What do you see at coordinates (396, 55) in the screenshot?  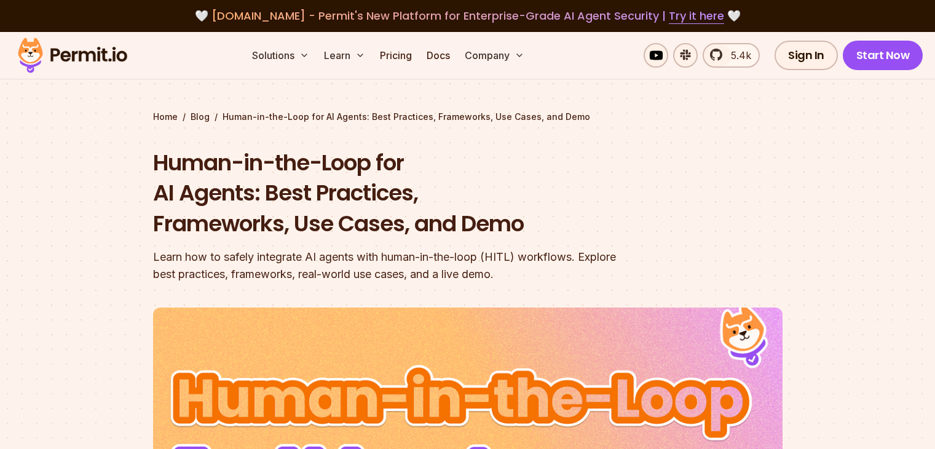 I see `a: Pricing` at bounding box center [396, 55].